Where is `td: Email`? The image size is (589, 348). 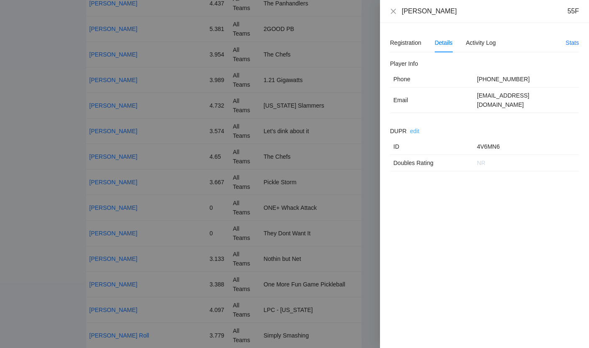 td: Email is located at coordinates (432, 100).